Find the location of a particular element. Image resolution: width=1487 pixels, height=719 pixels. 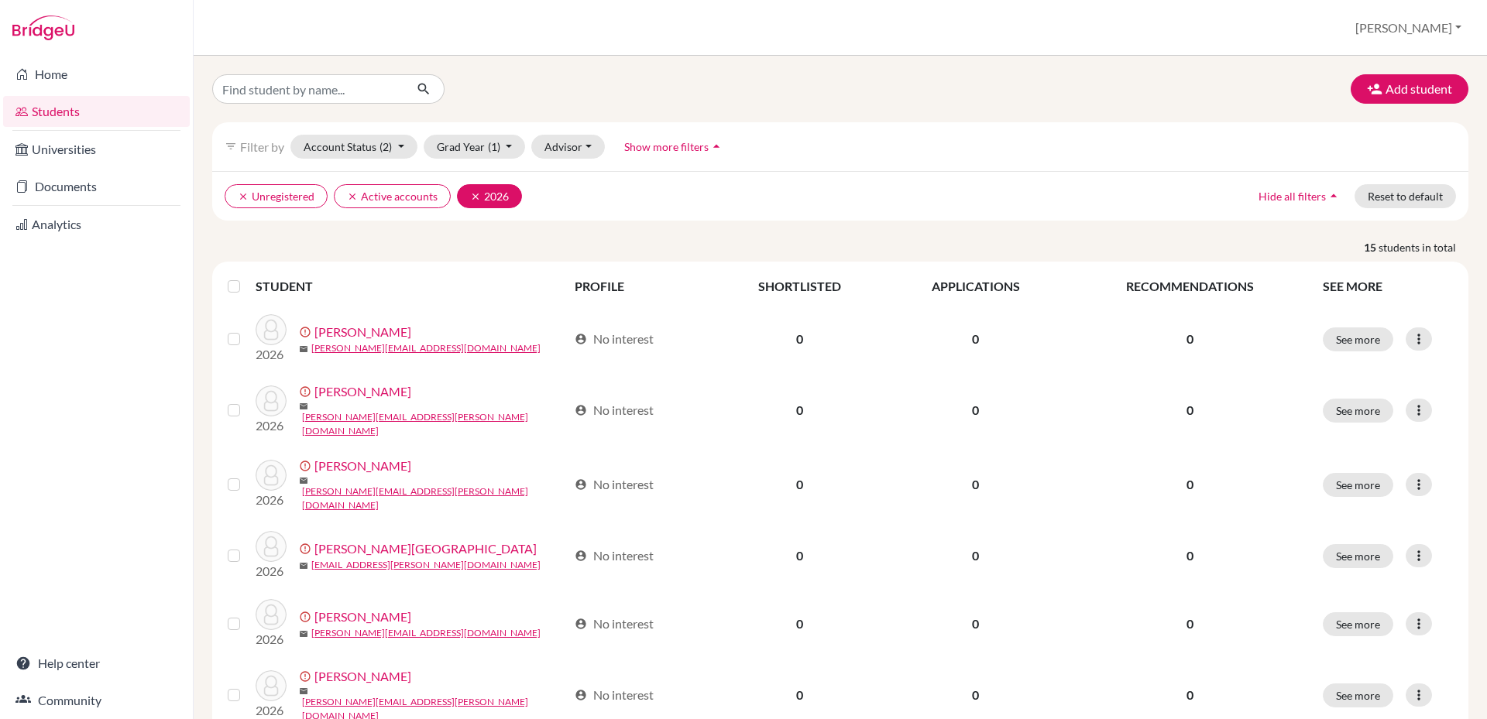

img: Evans, Jonathan is located at coordinates (271, 475).